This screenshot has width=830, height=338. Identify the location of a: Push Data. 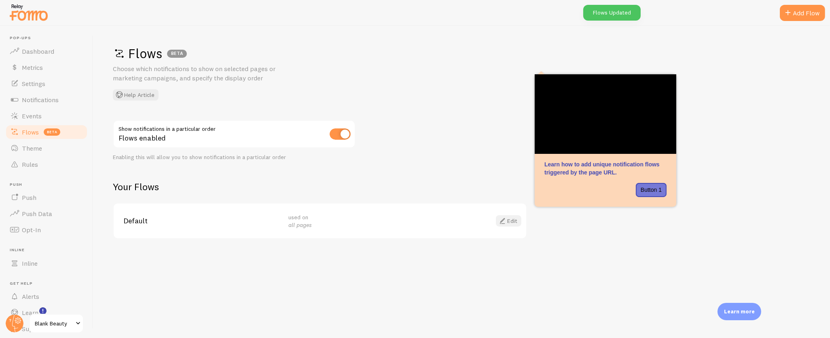
(46, 214).